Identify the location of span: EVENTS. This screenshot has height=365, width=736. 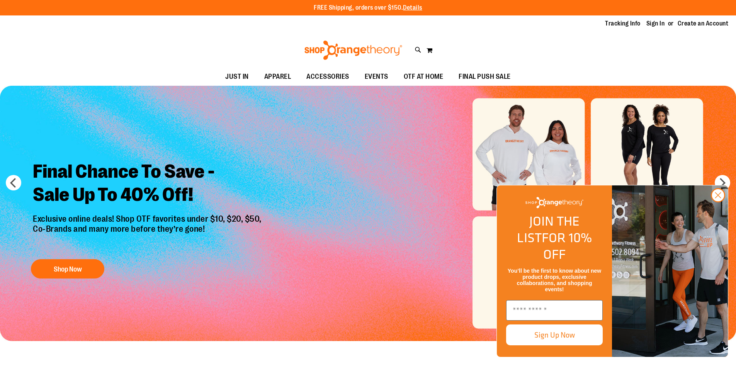
(376, 76).